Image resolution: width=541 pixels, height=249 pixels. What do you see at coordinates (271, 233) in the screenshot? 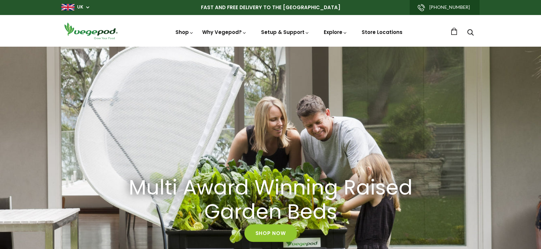
I see `a: Shop Now` at bounding box center [271, 233].